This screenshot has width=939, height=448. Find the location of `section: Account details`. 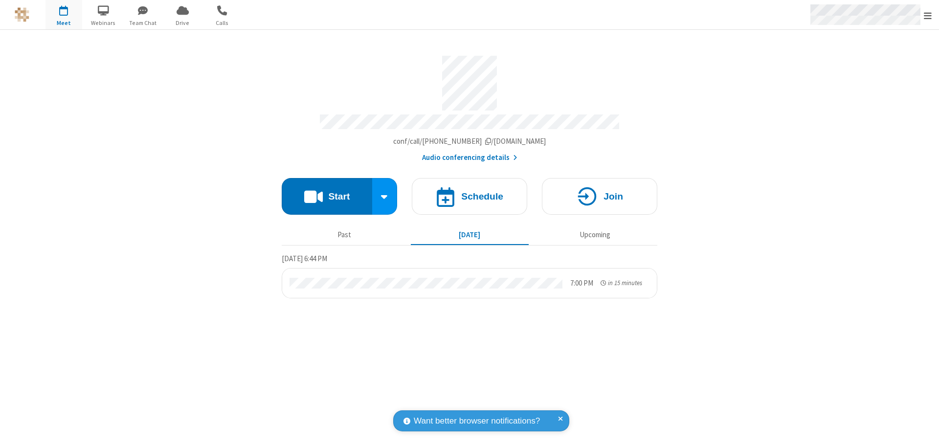

section: Account details is located at coordinates (470, 106).